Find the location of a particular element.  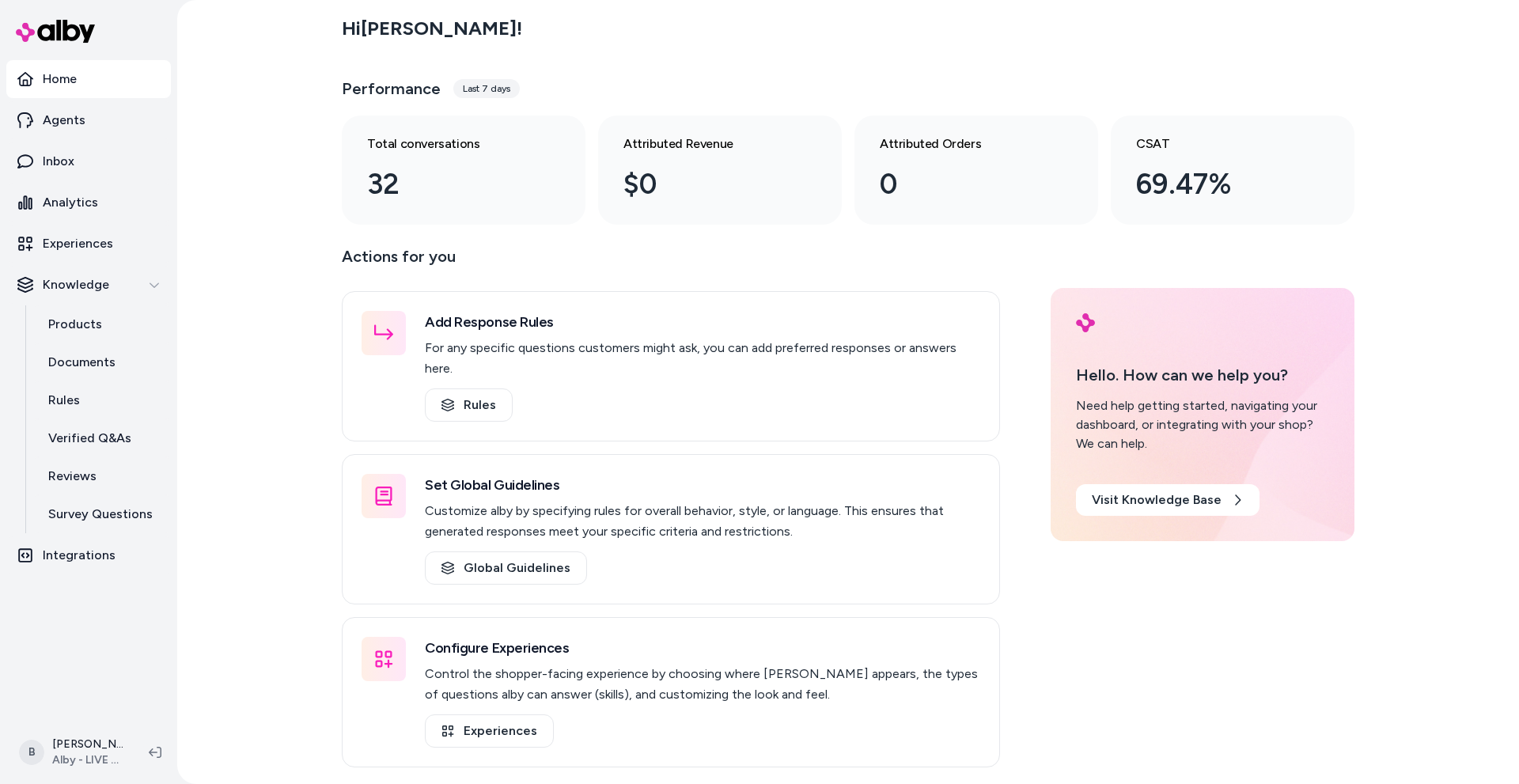

a: Total conversations 32 is located at coordinates (463, 170).